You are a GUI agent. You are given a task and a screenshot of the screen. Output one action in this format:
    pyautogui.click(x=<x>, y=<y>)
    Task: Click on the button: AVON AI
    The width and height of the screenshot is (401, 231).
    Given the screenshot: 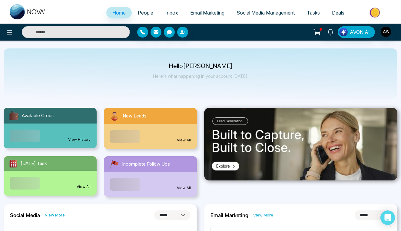 What is the action you would take?
    pyautogui.click(x=356, y=32)
    